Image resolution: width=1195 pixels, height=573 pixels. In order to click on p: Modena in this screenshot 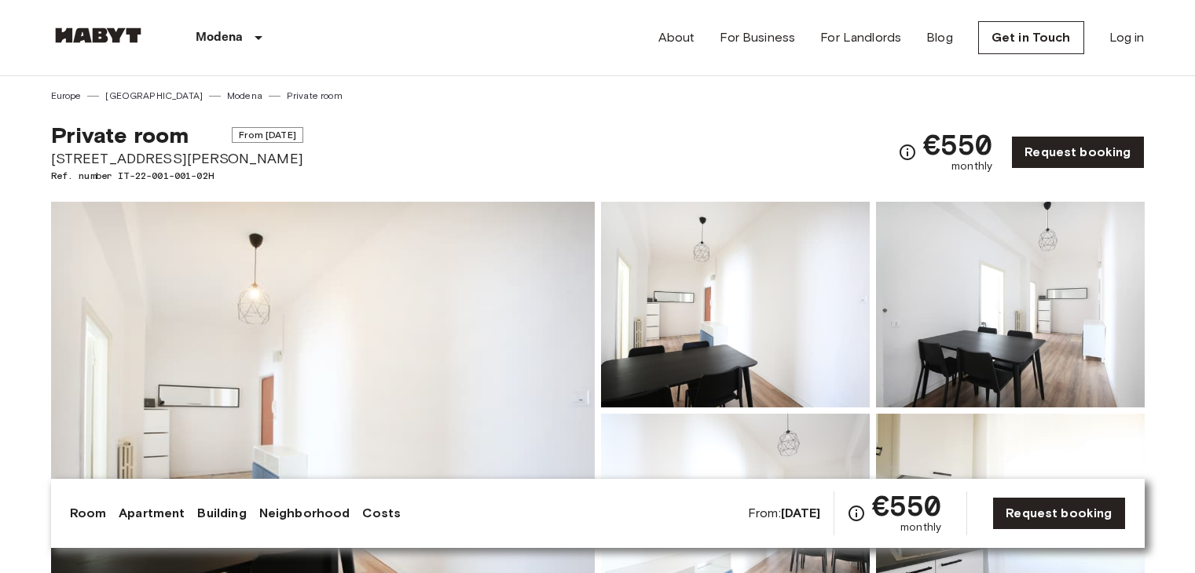, I will do `click(219, 38)`.